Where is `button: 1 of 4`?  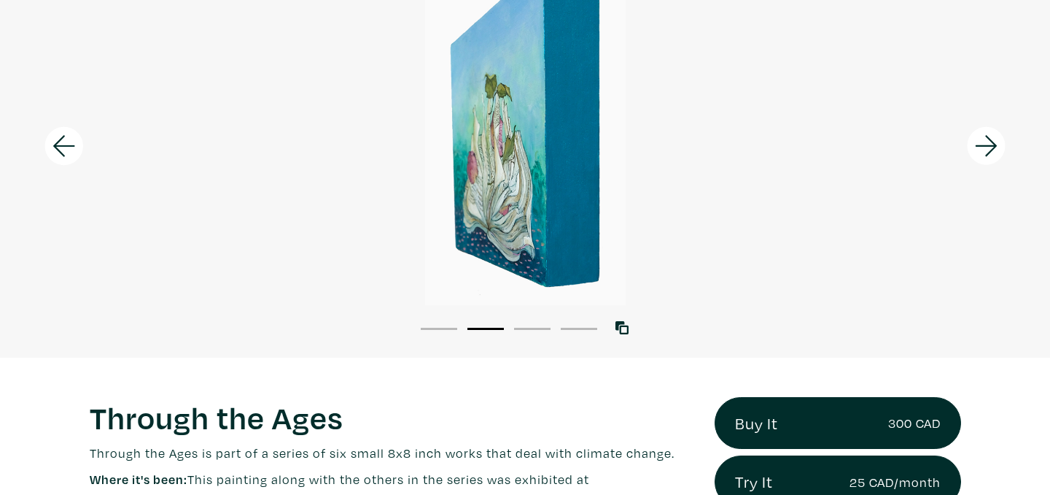
button: 1 of 4 is located at coordinates (439, 328).